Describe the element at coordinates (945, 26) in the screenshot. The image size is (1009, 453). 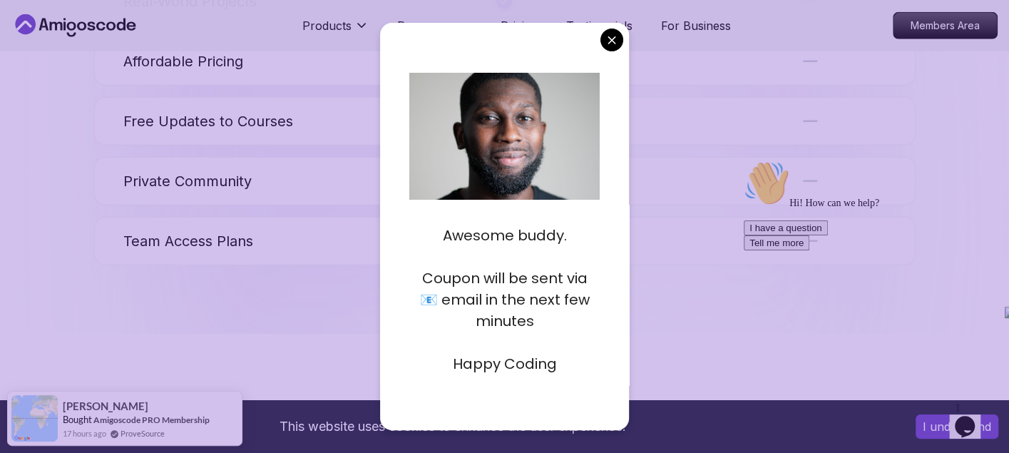
I see `p: Members Area` at that location.